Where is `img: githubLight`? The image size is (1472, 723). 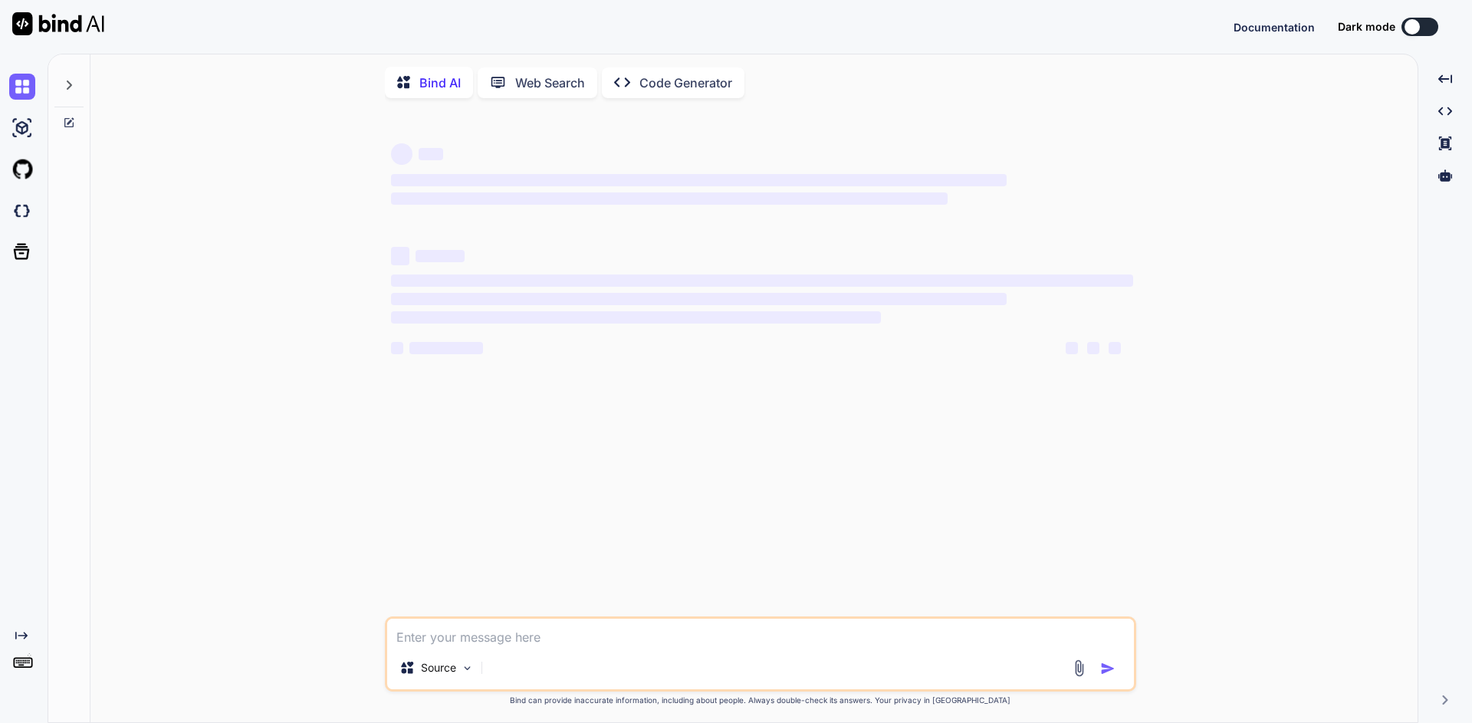 img: githubLight is located at coordinates (22, 169).